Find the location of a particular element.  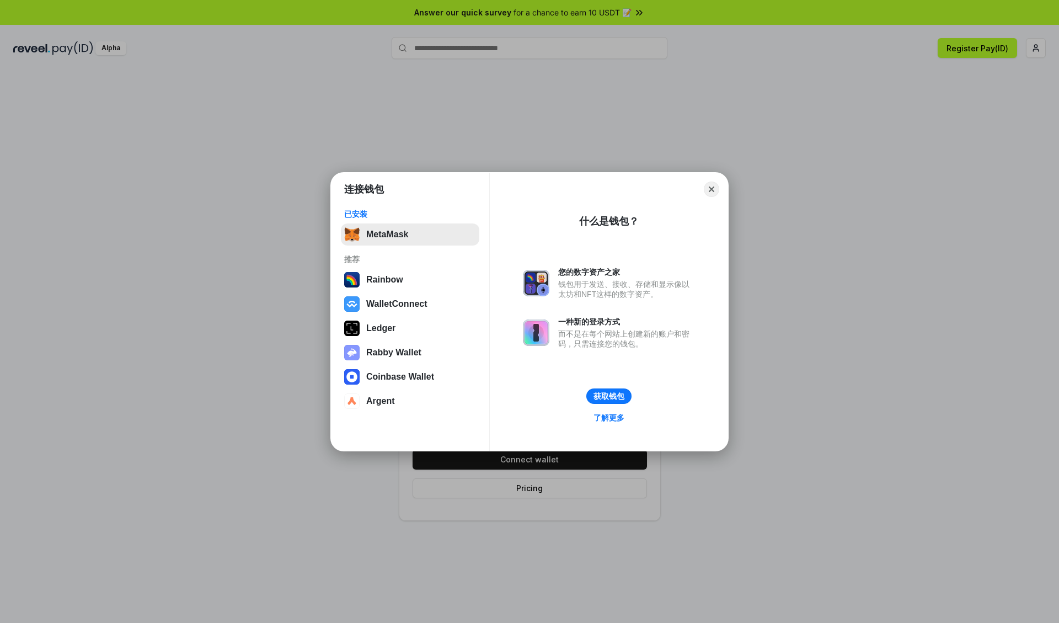

div: 获取钱包 is located at coordinates (609, 396).